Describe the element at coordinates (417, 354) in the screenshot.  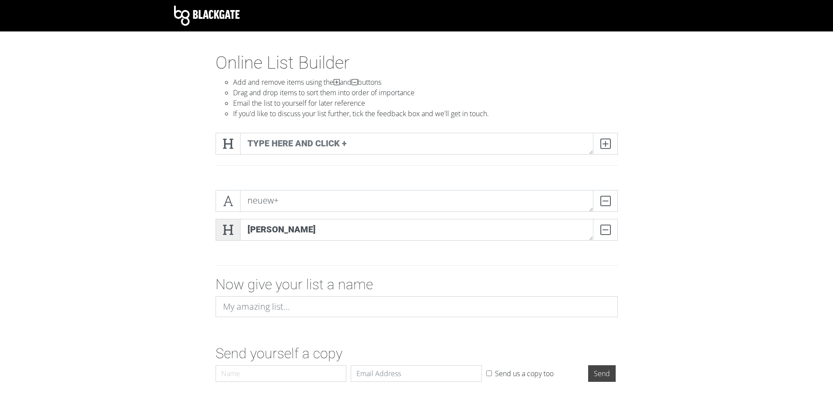
I see `h2: Send yourself a copy` at that location.